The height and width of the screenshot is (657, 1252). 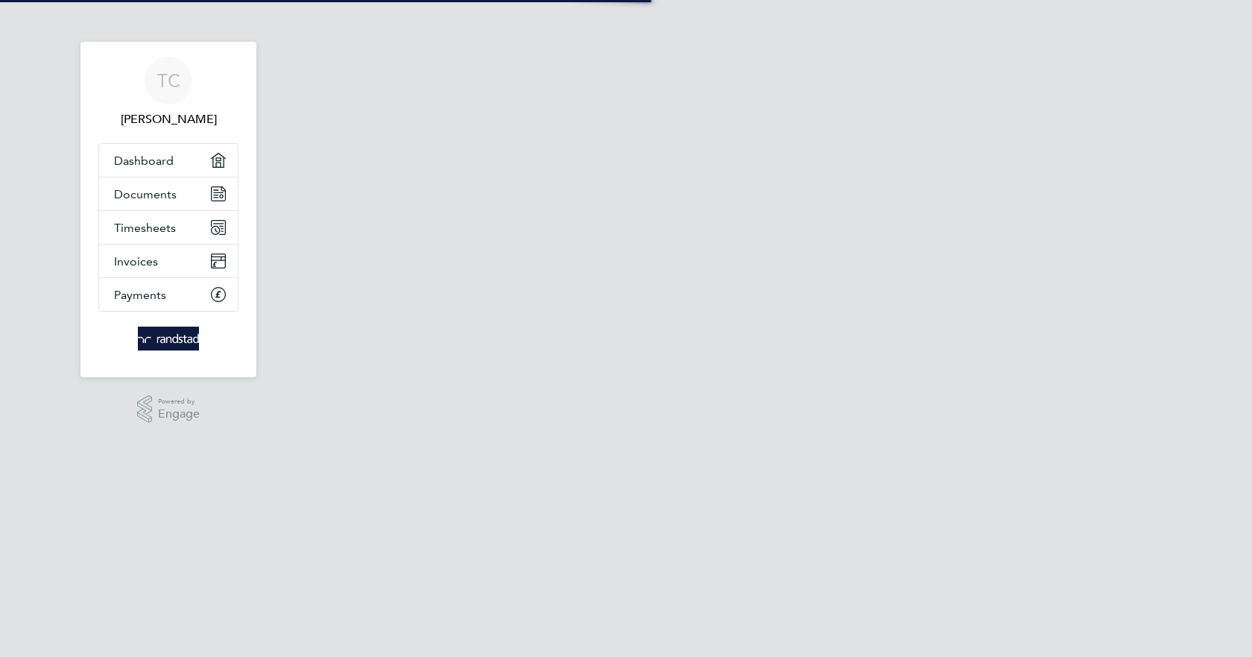 I want to click on span: Payments, so click(x=140, y=294).